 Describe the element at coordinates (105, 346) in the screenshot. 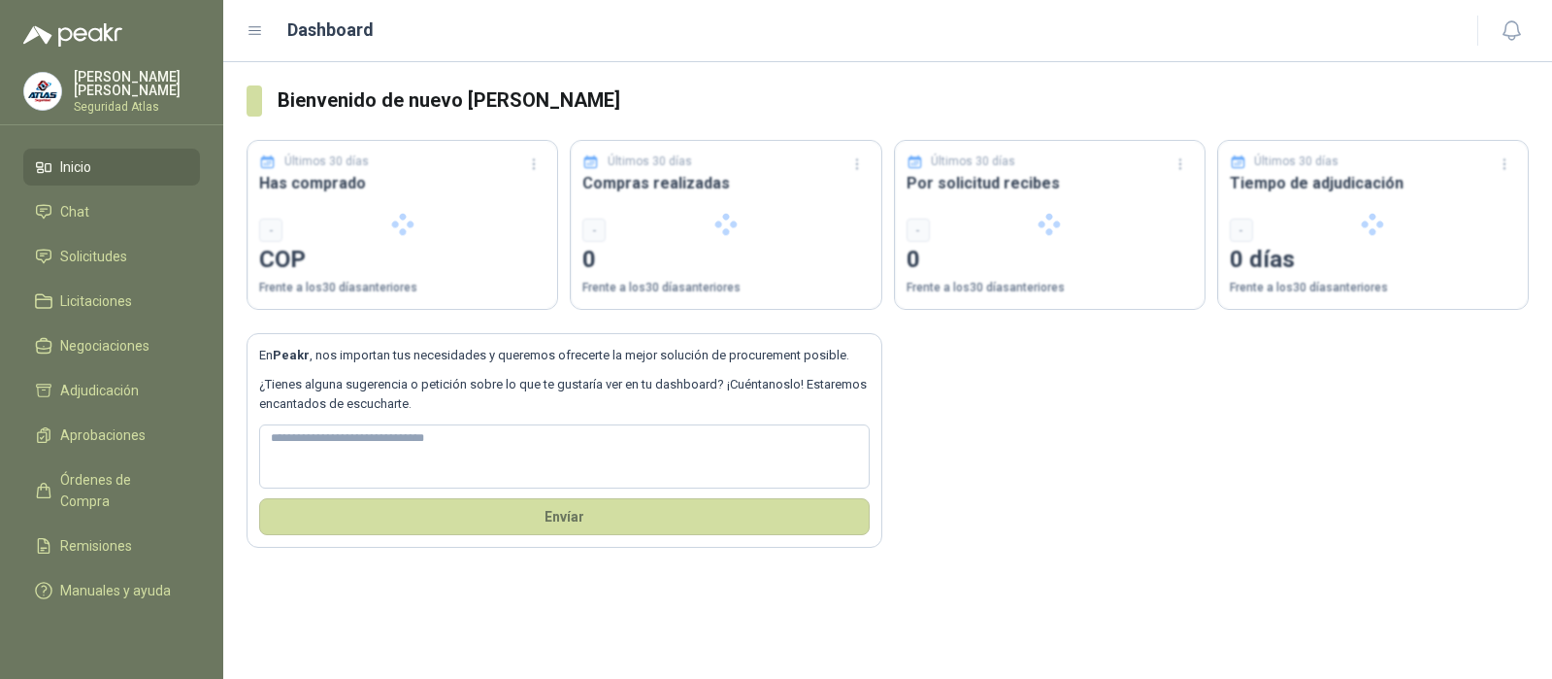

I see `span: Negociaciones` at that location.